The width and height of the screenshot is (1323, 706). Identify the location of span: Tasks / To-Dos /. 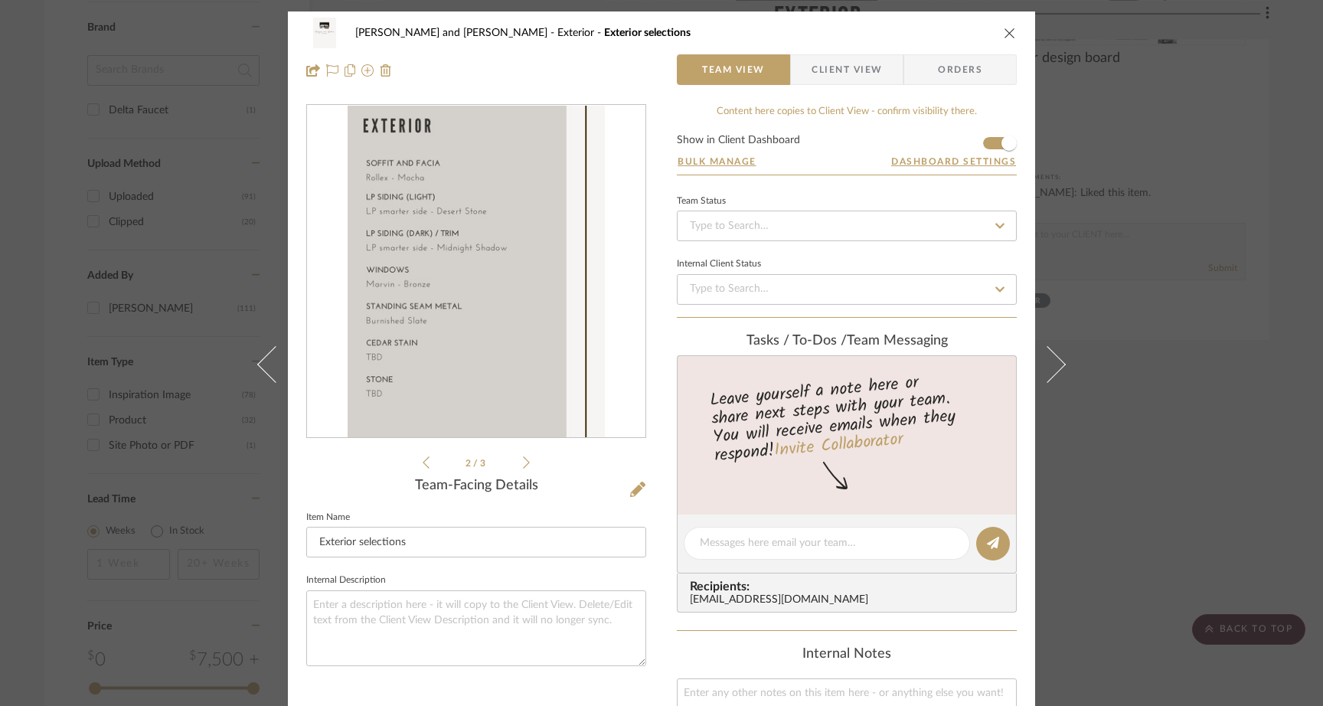
(796, 341).